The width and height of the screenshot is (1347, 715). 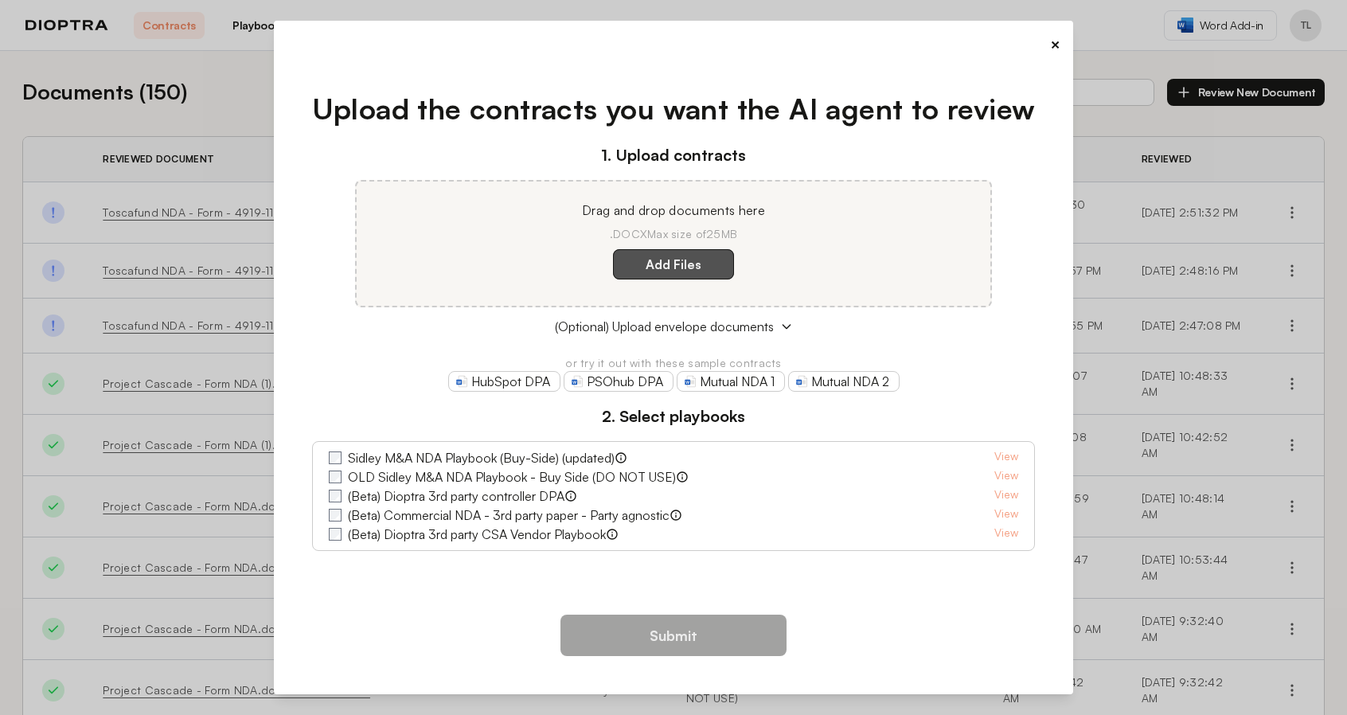 What do you see at coordinates (673, 416) in the screenshot?
I see `h3: 2. Select playbooks` at bounding box center [673, 416].